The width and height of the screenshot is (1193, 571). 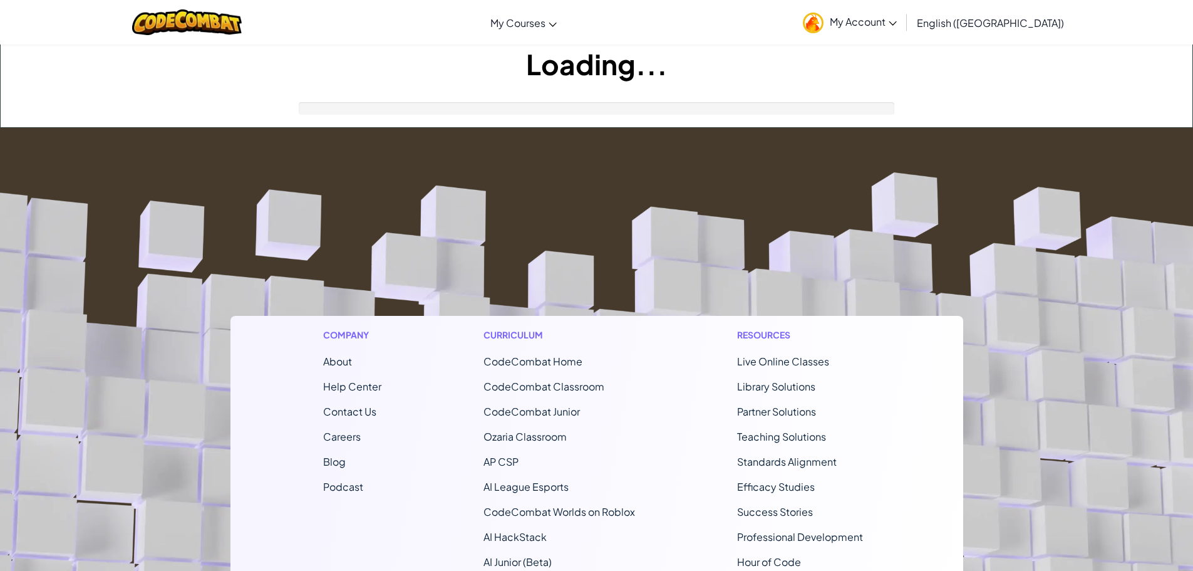 I want to click on a: Hour of Code, so click(x=769, y=561).